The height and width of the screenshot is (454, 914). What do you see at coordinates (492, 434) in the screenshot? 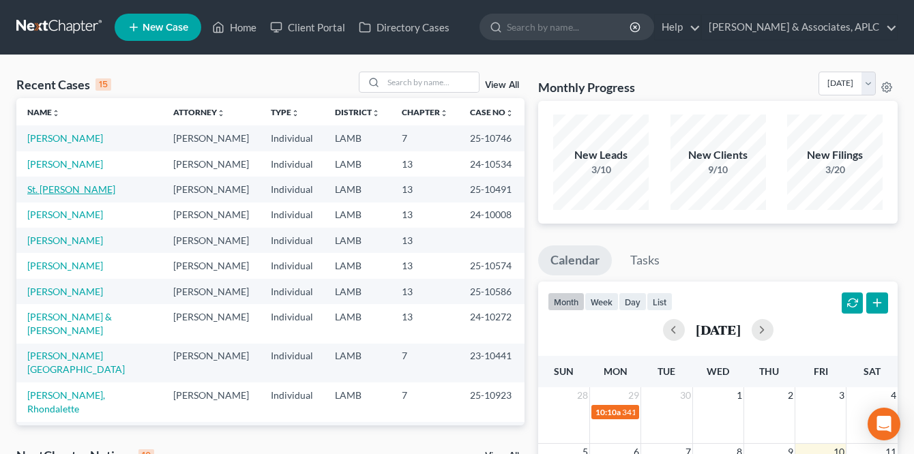
I see `td: 25-10711` at bounding box center [492, 434].